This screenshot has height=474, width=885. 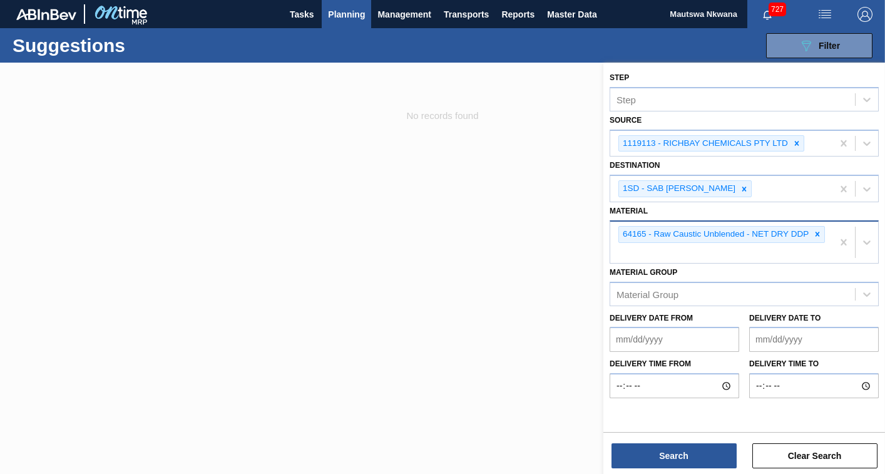 I want to click on button: Filter, so click(x=819, y=46).